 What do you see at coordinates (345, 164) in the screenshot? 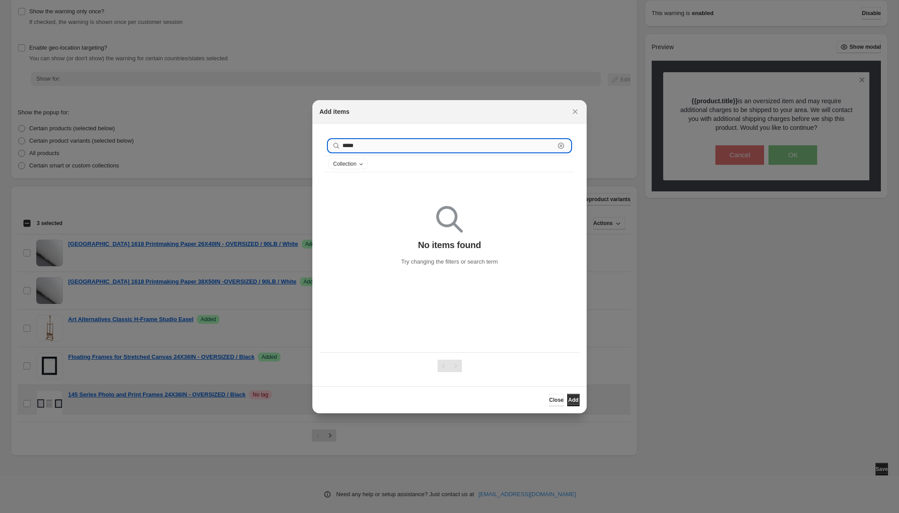
I see `span: Collection` at bounding box center [345, 164].